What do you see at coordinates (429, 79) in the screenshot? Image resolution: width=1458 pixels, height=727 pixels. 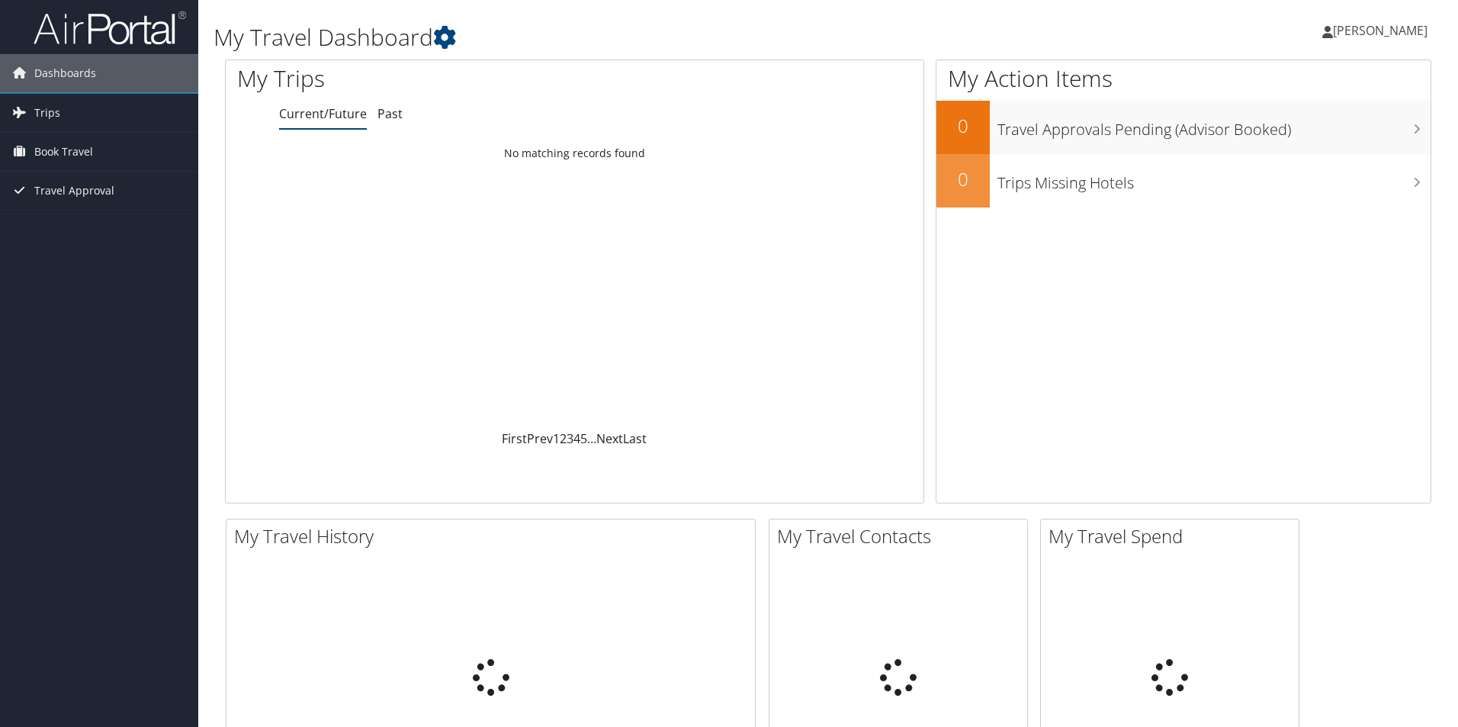 I see `h1: My Trips` at bounding box center [429, 79].